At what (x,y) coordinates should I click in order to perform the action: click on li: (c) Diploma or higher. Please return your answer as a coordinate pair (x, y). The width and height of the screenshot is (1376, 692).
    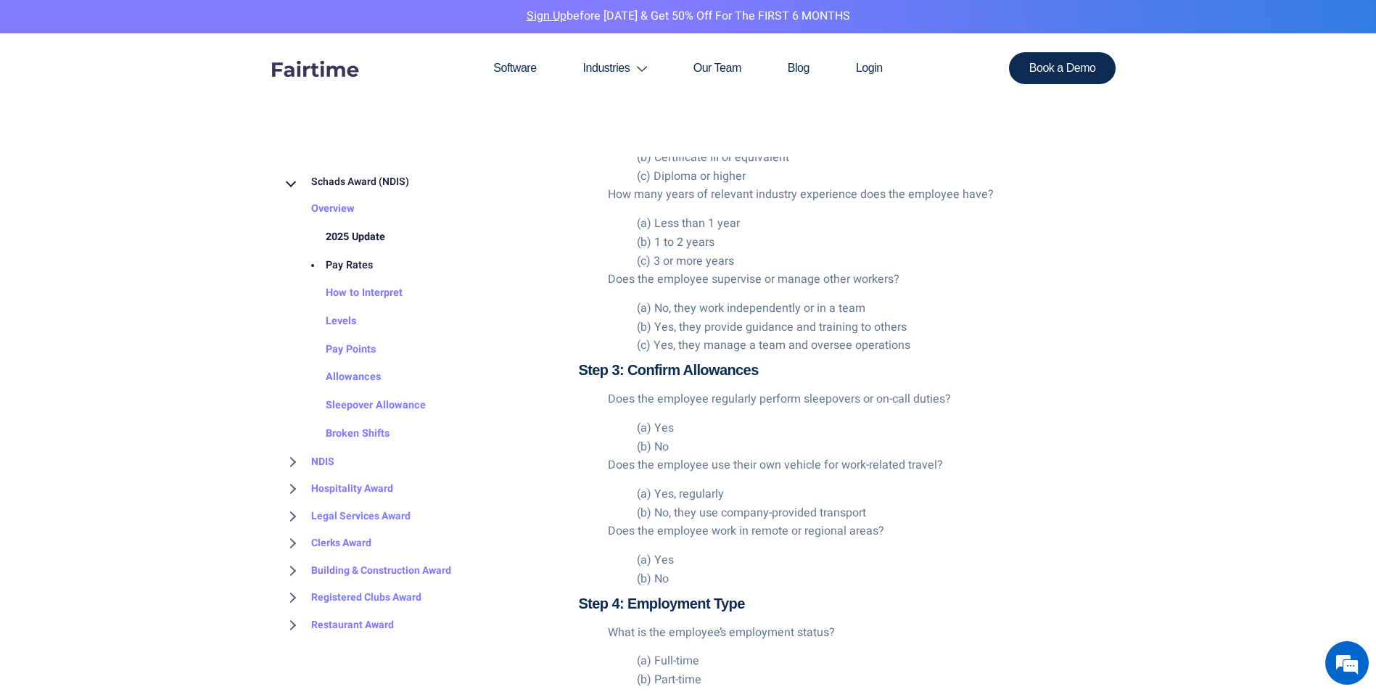
    Looking at the image, I should click on (865, 177).